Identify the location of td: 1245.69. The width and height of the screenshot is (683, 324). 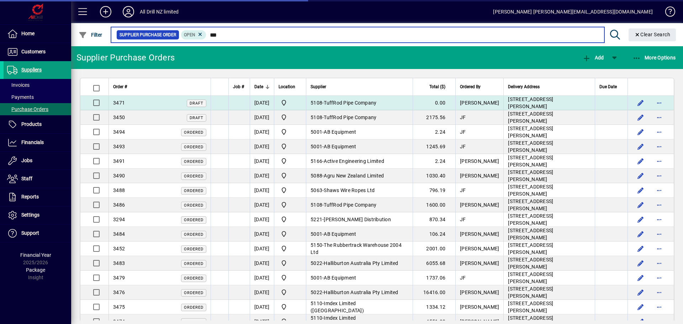
(434, 147).